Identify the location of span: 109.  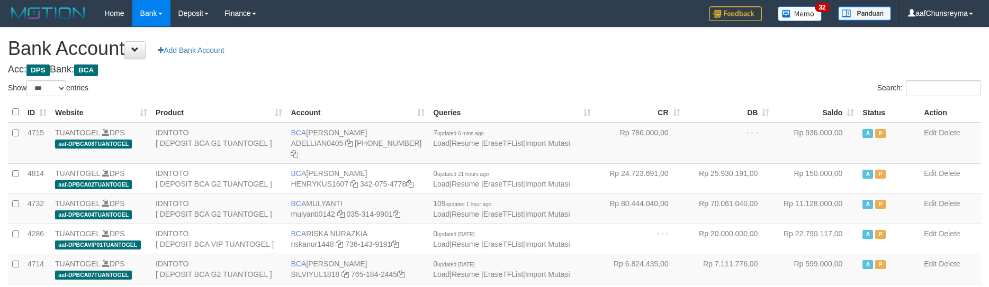
(462, 204).